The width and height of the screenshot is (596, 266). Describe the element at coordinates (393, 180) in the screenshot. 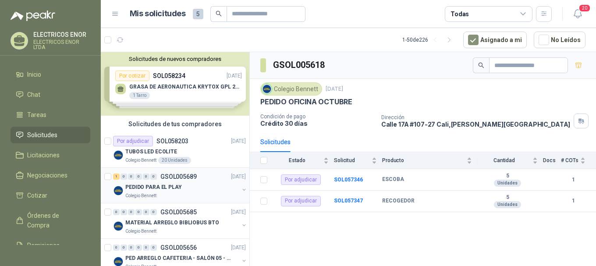

I see `b: ESCOBA` at that location.